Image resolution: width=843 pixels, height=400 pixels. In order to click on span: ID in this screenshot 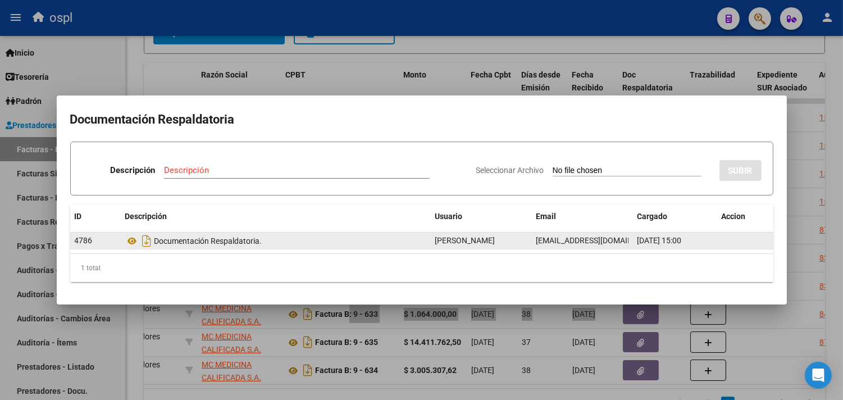, I will do `click(78, 216)`.